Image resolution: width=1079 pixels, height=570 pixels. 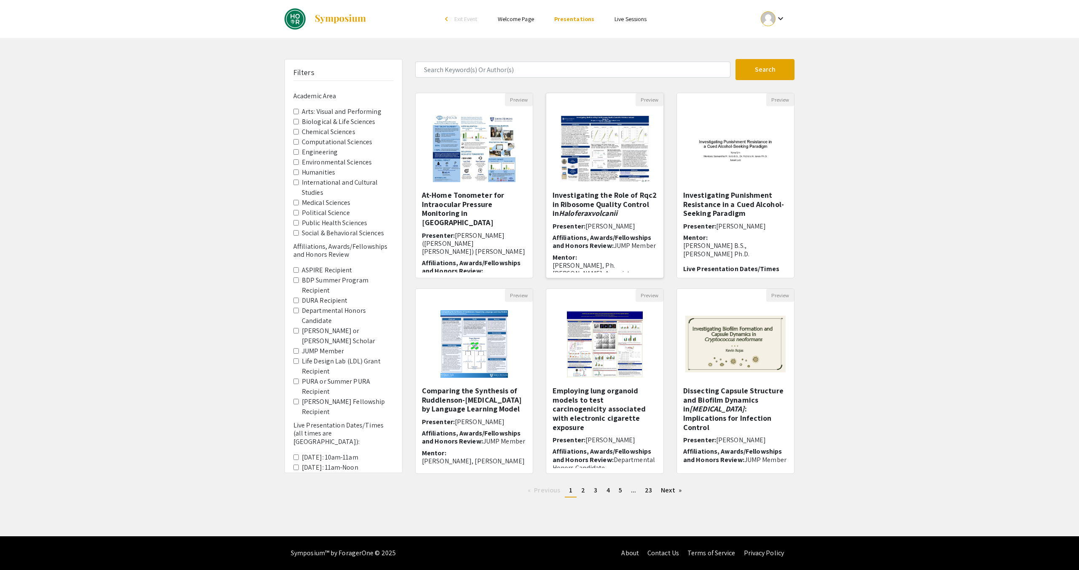 I want to click on div: Open Presentation <p><strong>Comparing the Synthesis of Ruddlenson-Poppers by Language Learning M..., so click(x=474, y=381).